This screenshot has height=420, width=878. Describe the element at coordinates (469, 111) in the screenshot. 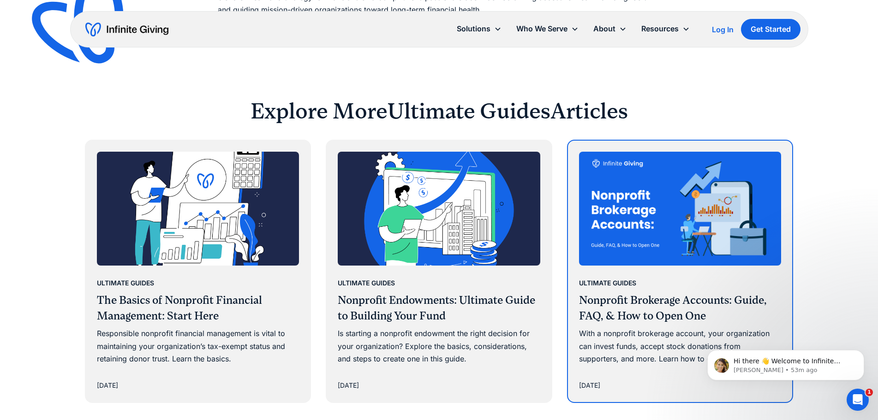

I see `h2: Ultimate Guides` at that location.